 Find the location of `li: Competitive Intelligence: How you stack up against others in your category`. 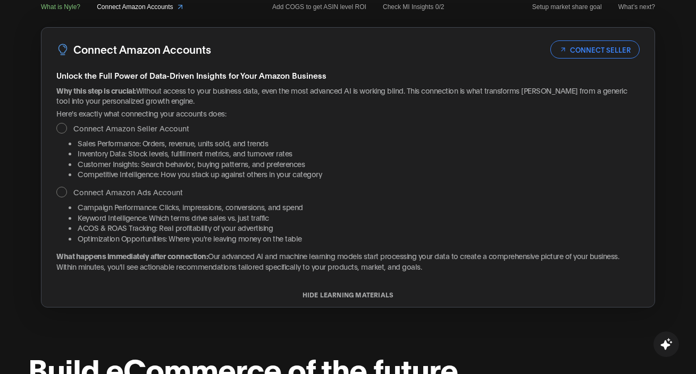

li: Competitive Intelligence: How you stack up against others in your category is located at coordinates (359, 174).